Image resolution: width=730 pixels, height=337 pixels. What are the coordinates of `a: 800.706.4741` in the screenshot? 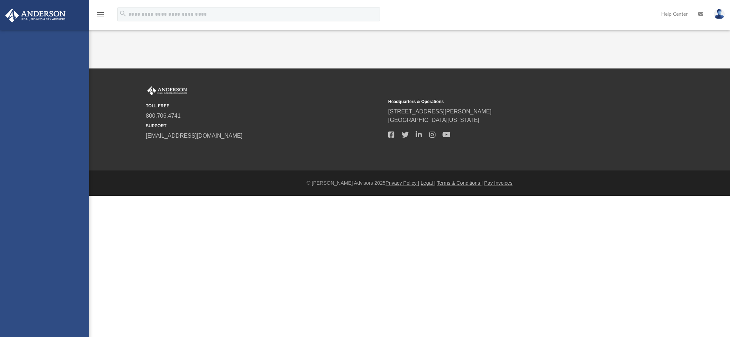 It's located at (163, 115).